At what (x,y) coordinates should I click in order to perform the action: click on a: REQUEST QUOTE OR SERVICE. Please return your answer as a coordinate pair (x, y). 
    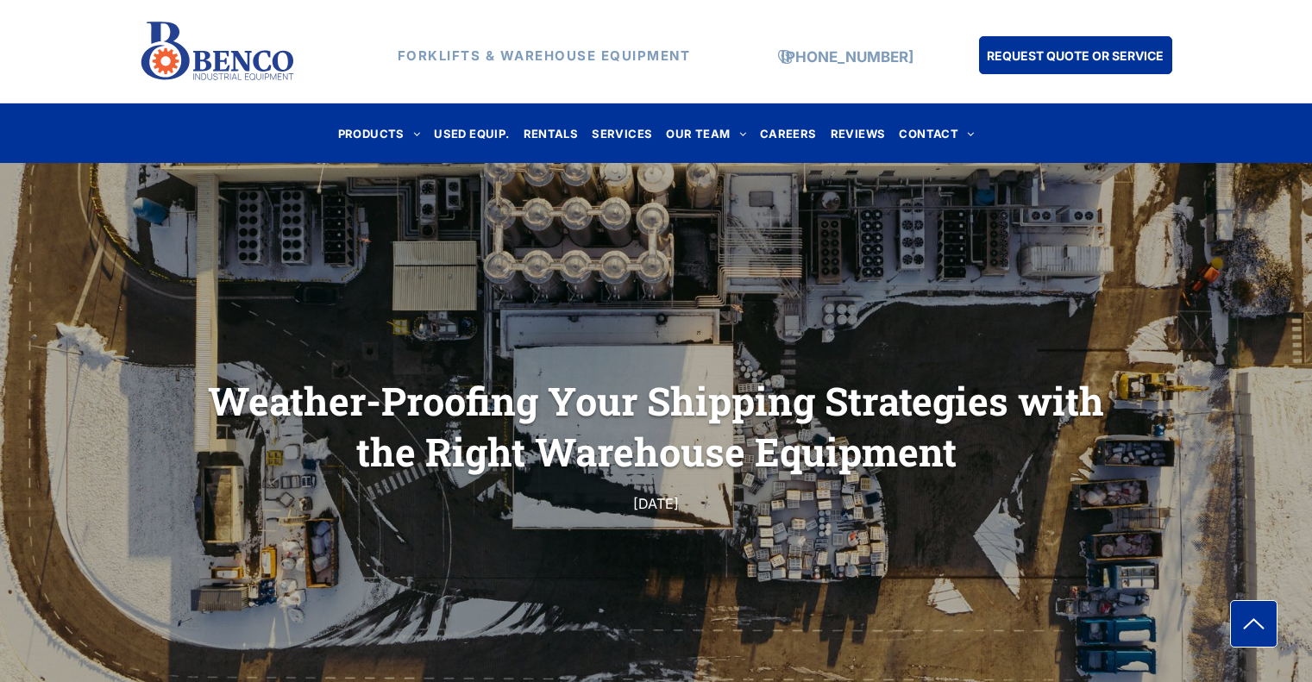
    Looking at the image, I should click on (1075, 55).